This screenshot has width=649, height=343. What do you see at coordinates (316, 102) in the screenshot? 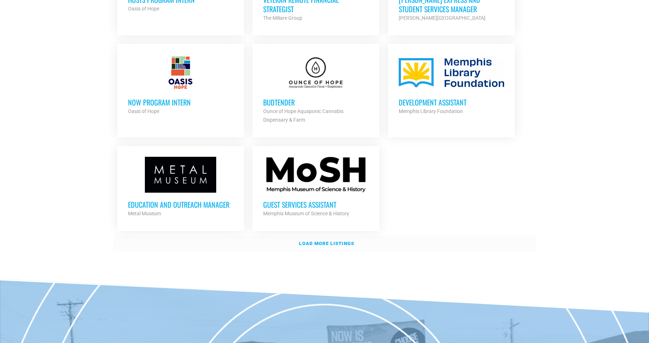
I see `h3: Budtender` at bounding box center [316, 102].